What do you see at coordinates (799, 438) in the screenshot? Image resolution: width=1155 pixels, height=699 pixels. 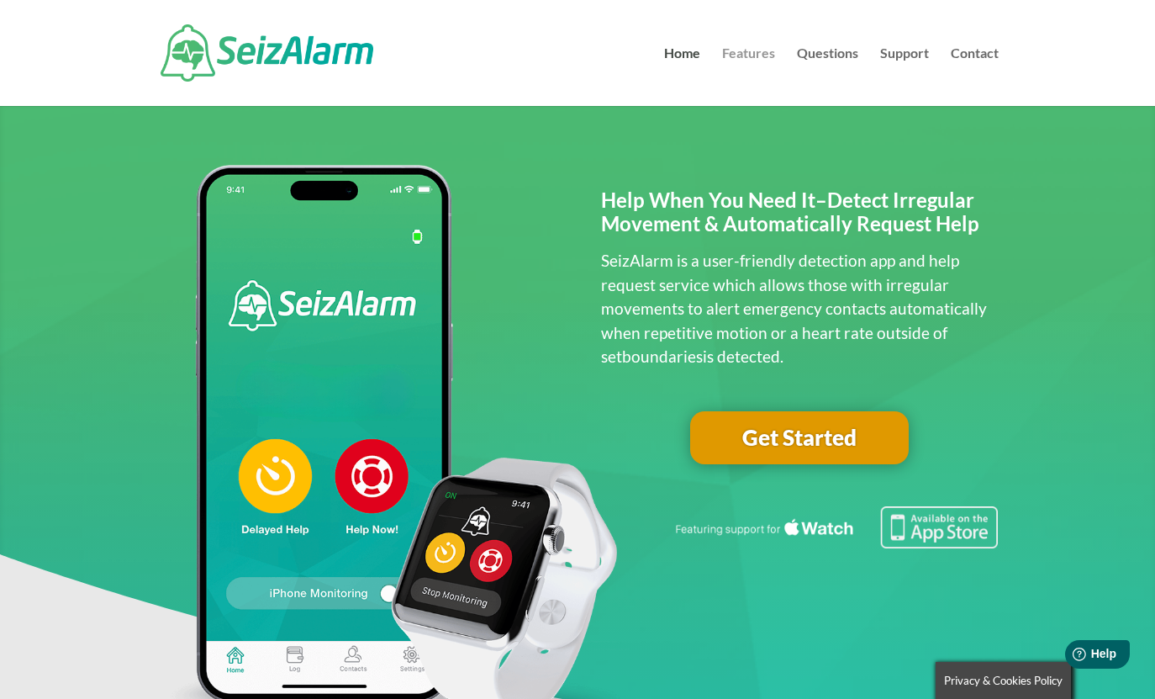 I see `a: Get Started` at bounding box center [799, 438].